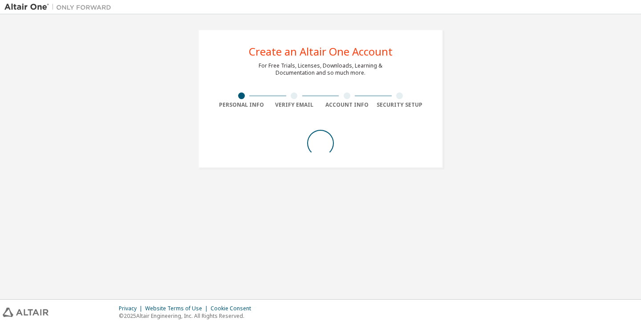 This screenshot has height=325, width=641. What do you see at coordinates (187, 316) in the screenshot?
I see `p: © 2025 Altair Engineering, Inc. All Rights Reserved.` at bounding box center [187, 316].